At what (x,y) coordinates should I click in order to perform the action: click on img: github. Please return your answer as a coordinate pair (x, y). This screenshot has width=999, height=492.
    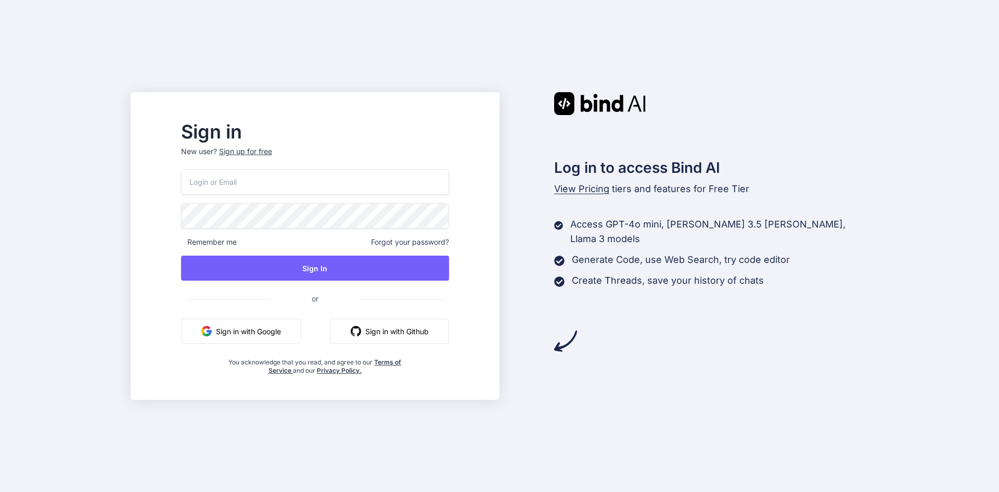
    Looking at the image, I should click on (356, 331).